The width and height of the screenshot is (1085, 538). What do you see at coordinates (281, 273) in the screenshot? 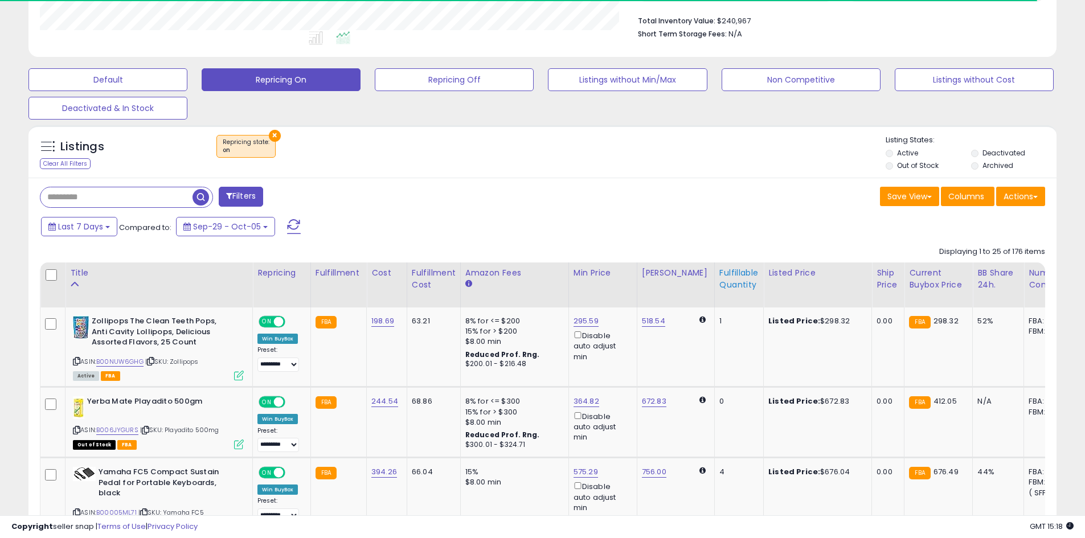
I see `div: Repricing` at bounding box center [281, 273].